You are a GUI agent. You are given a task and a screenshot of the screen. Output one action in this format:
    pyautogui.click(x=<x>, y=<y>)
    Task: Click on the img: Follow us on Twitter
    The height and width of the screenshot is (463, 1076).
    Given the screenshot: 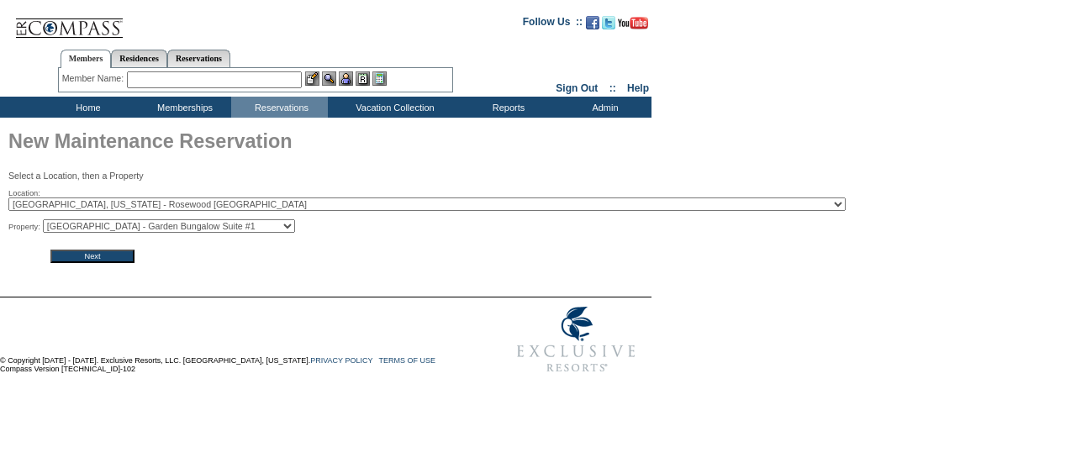 What is the action you would take?
    pyautogui.click(x=609, y=23)
    